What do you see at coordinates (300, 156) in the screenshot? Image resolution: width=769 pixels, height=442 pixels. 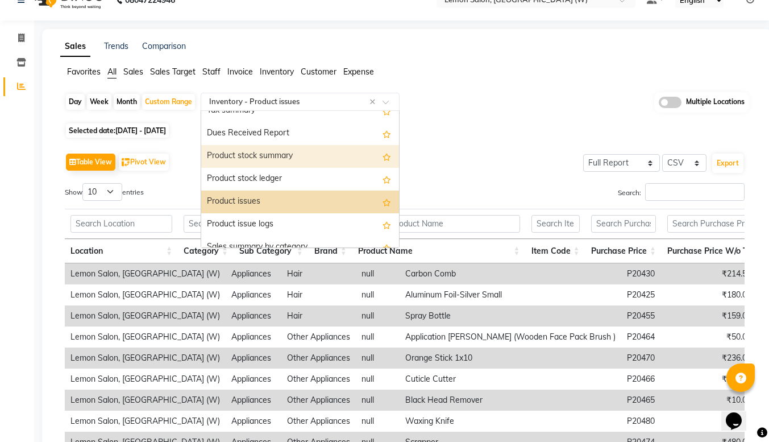 I see `div: Product stock summary` at bounding box center [300, 156].